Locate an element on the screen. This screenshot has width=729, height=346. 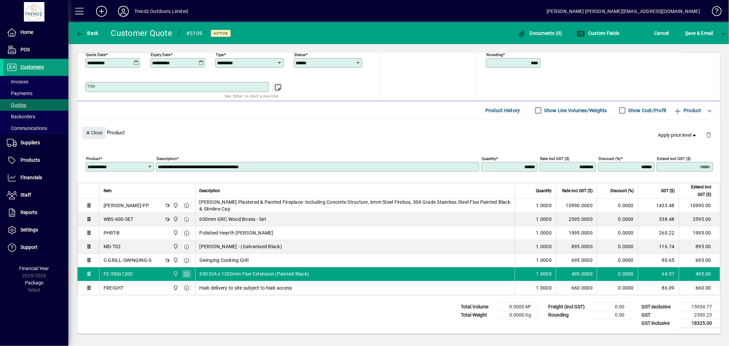
span: Quotes is located at coordinates (16, 105).